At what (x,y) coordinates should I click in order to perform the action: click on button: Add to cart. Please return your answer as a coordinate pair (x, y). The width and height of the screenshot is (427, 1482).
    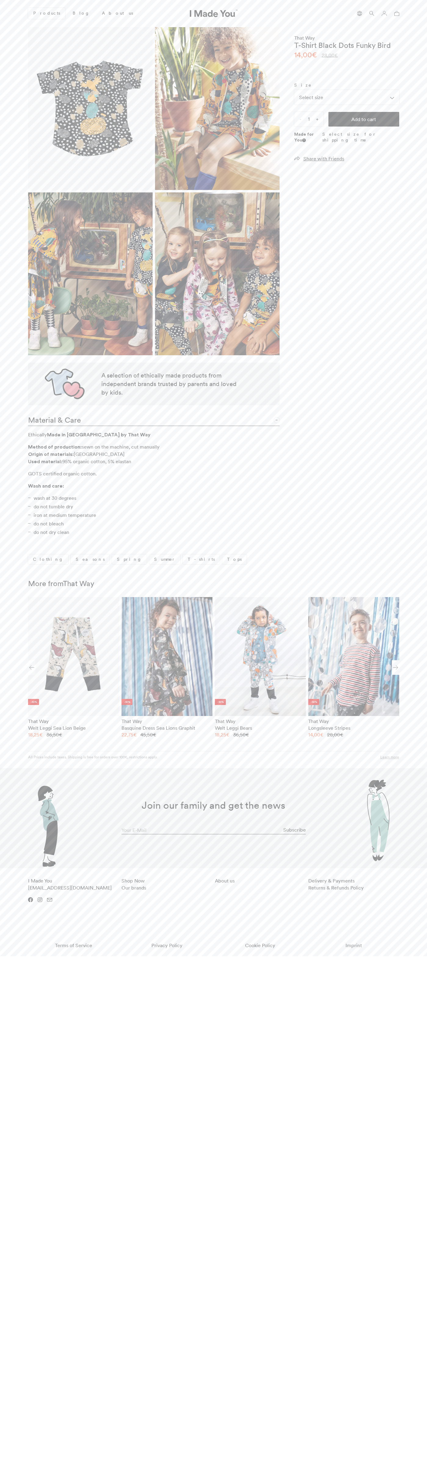
    Looking at the image, I should click on (363, 119).